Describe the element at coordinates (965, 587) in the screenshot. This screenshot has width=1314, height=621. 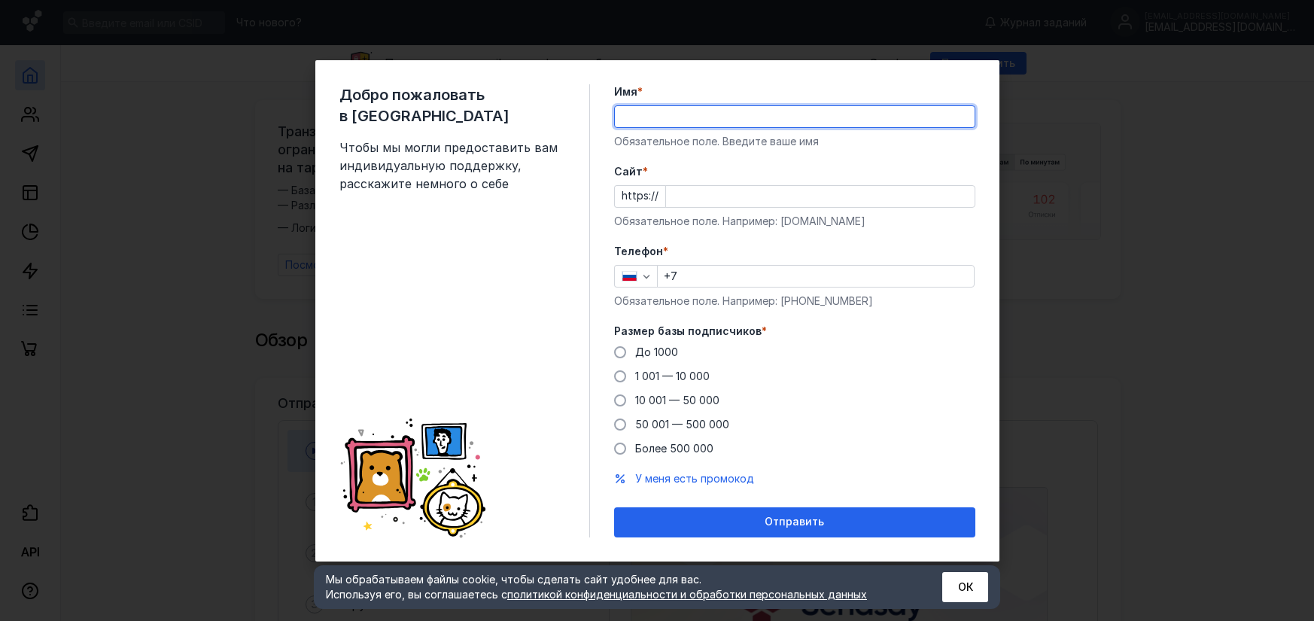
I see `button: ОК` at that location.